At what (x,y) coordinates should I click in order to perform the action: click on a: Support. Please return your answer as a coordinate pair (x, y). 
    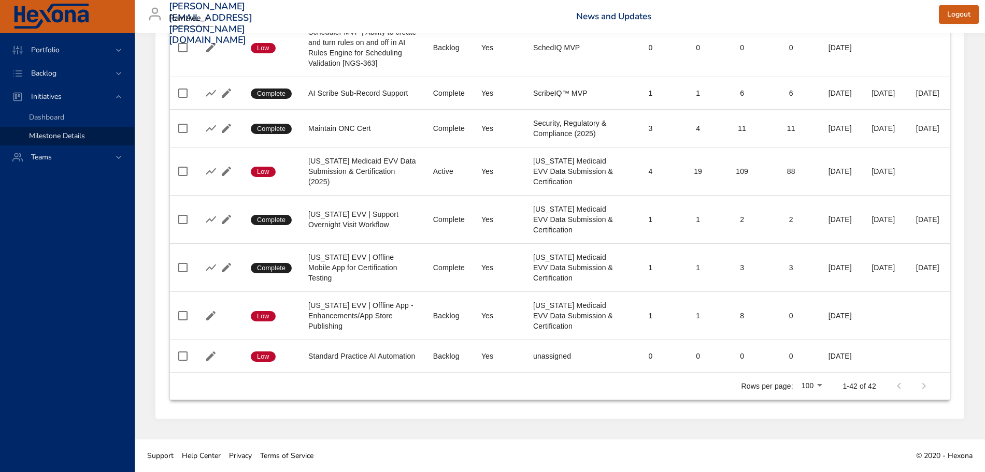
    Looking at the image, I should click on (160, 456).